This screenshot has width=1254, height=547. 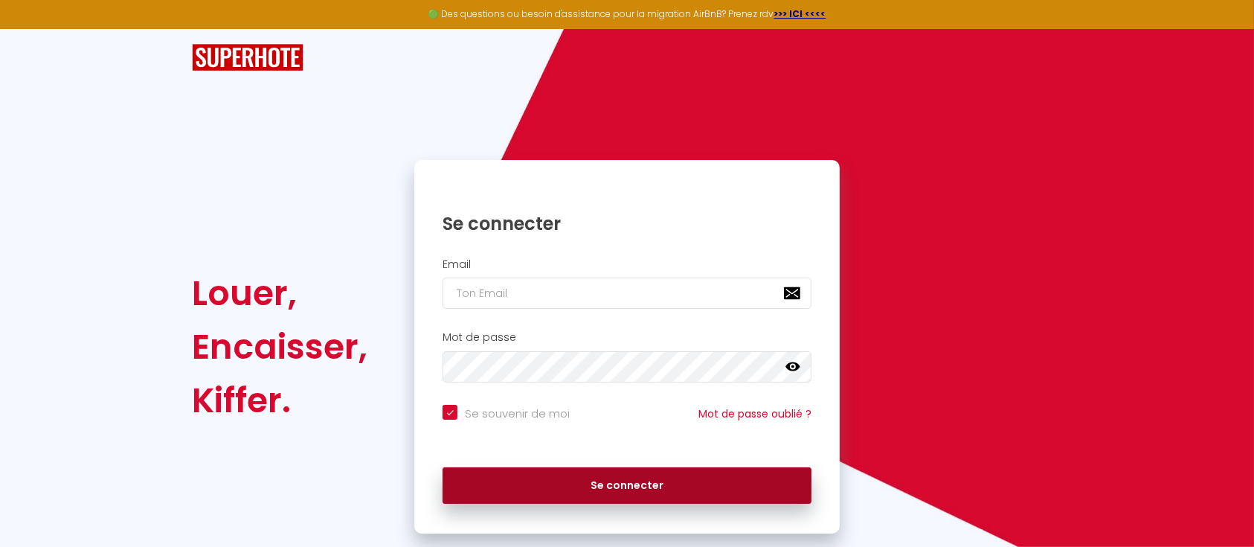 What do you see at coordinates (800, 13) in the screenshot?
I see `strong: >>> ICI <<<<` at bounding box center [800, 13].